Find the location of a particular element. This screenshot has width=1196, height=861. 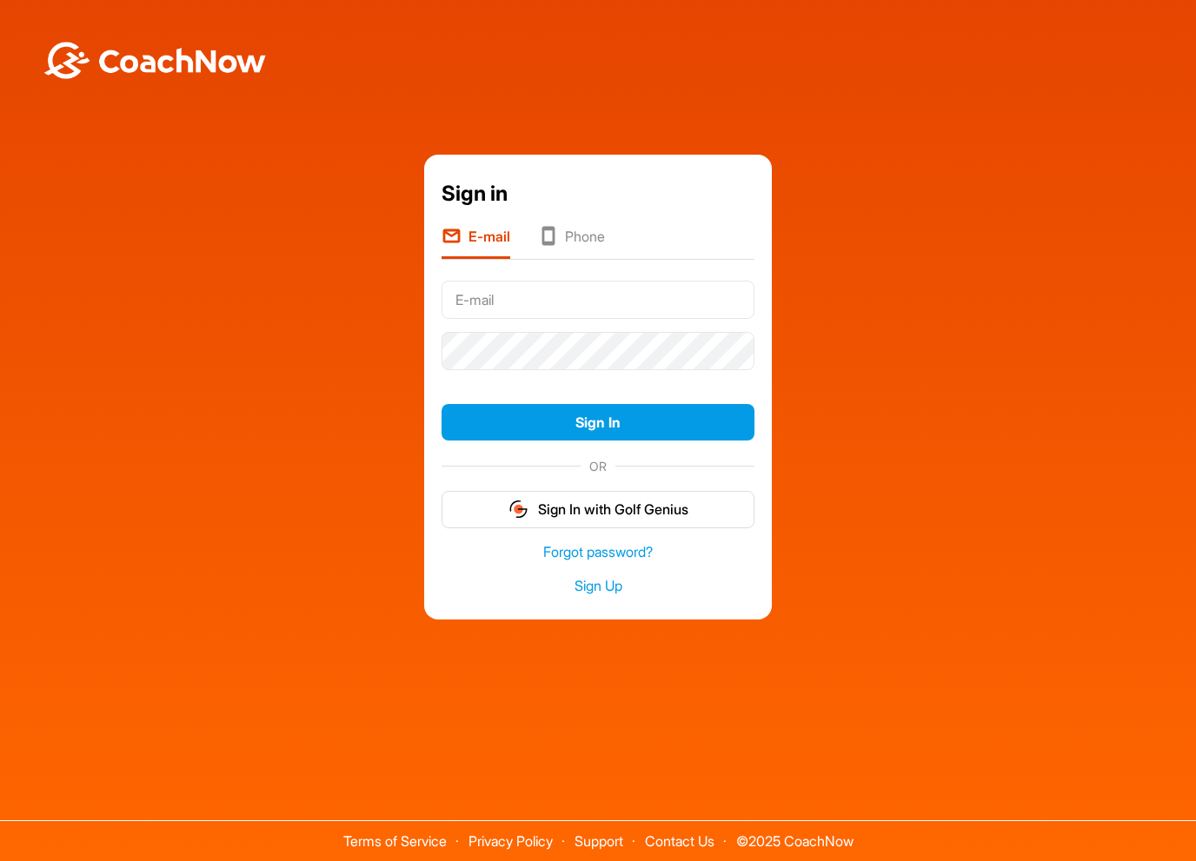

button: Sign In is located at coordinates (598, 422).